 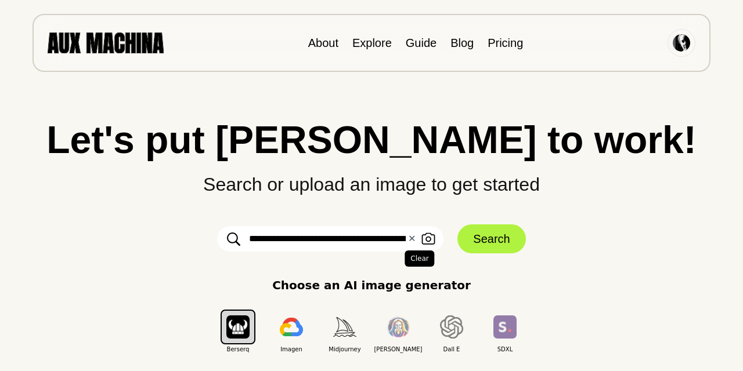 I want to click on a: Guide, so click(x=421, y=43).